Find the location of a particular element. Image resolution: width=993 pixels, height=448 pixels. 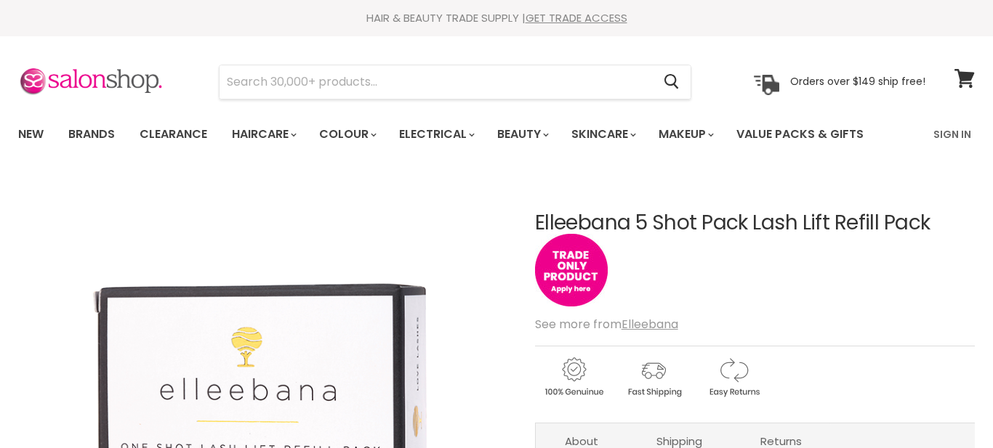

img: returns.gif is located at coordinates (733, 377).